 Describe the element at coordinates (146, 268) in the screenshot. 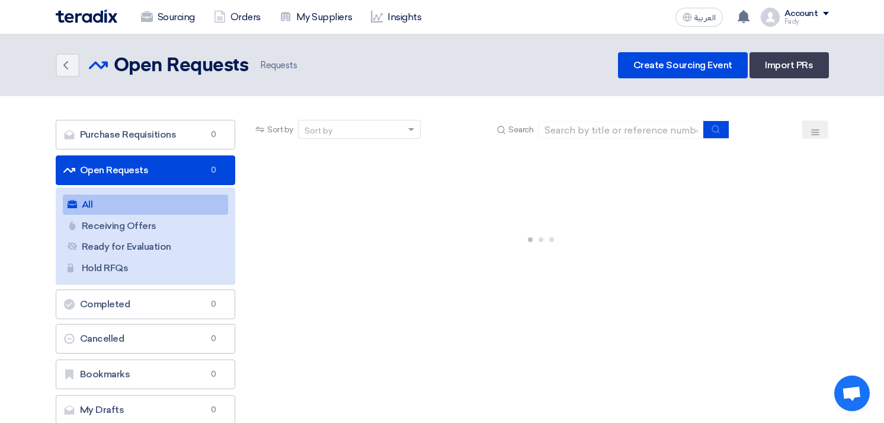

I see `a: Hold RFQs` at that location.